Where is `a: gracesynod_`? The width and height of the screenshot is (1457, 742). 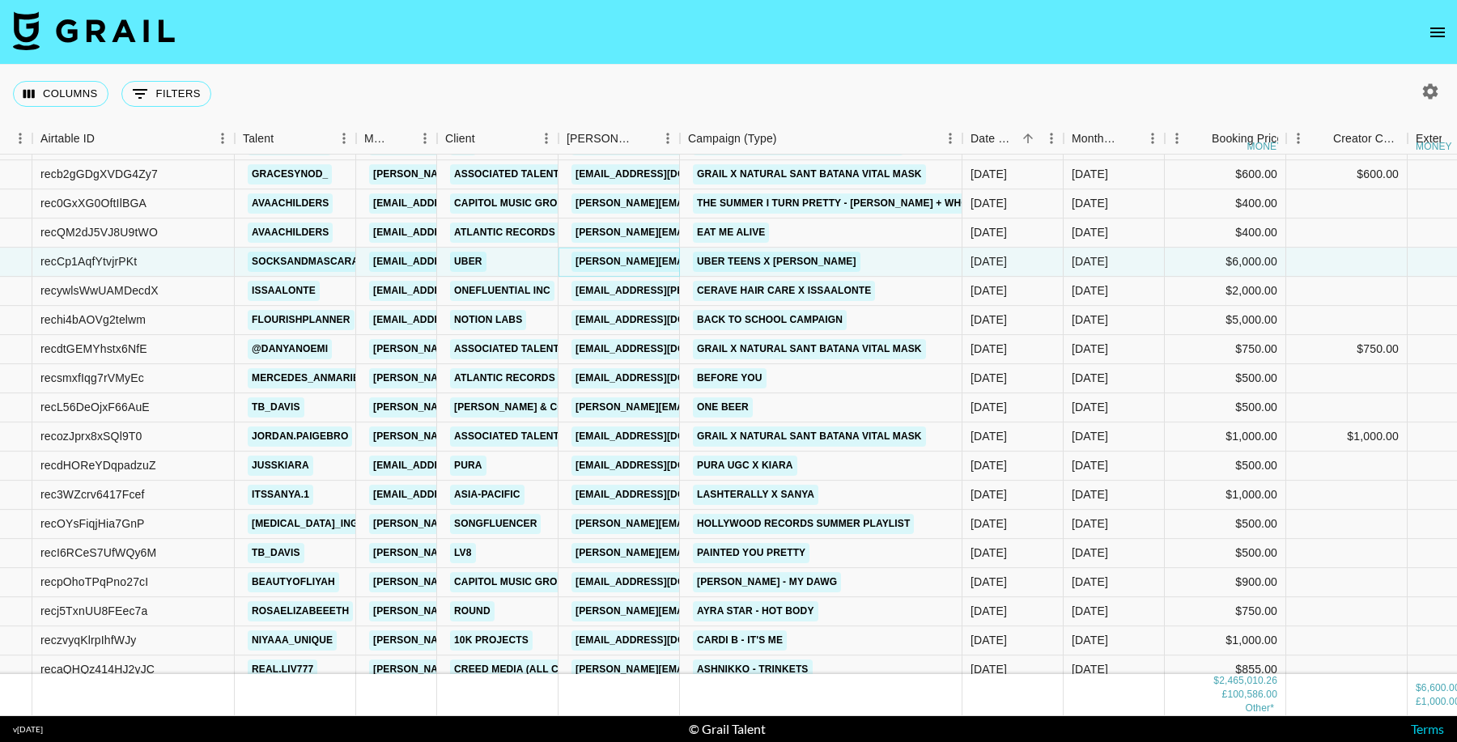 a: gracesynod_ is located at coordinates (290, 174).